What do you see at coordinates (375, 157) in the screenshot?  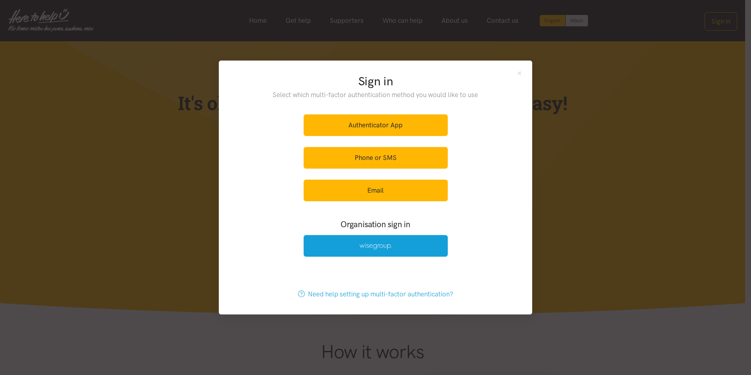 I see `a: Phone or SMS` at bounding box center [375, 157].